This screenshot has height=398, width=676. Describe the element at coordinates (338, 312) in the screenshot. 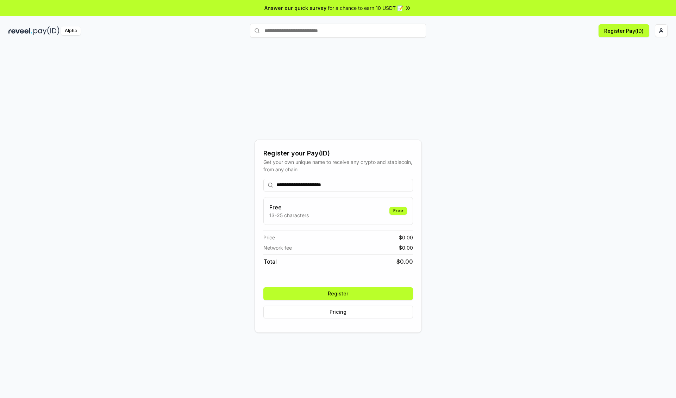

I see `button: Pricing` at that location.